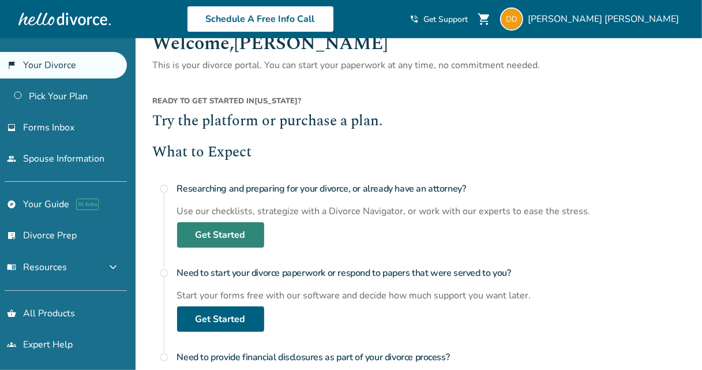 Image resolution: width=702 pixels, height=370 pixels. Describe the element at coordinates (420, 65) in the screenshot. I see `p: This is your divorce portal. You can start your paperwork at any time, no commitment needed.` at that location.